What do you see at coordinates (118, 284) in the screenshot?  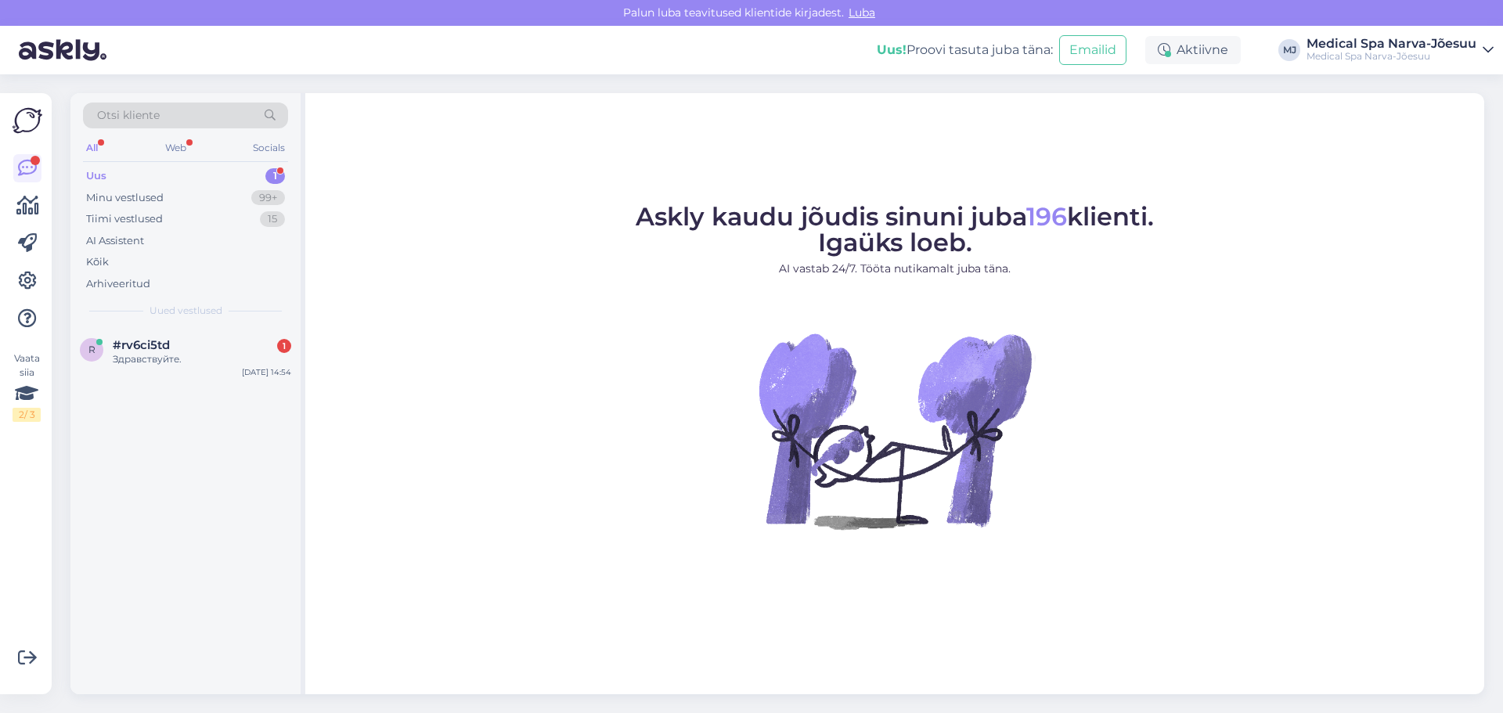 I see `div: Arhiveeritud` at bounding box center [118, 284].